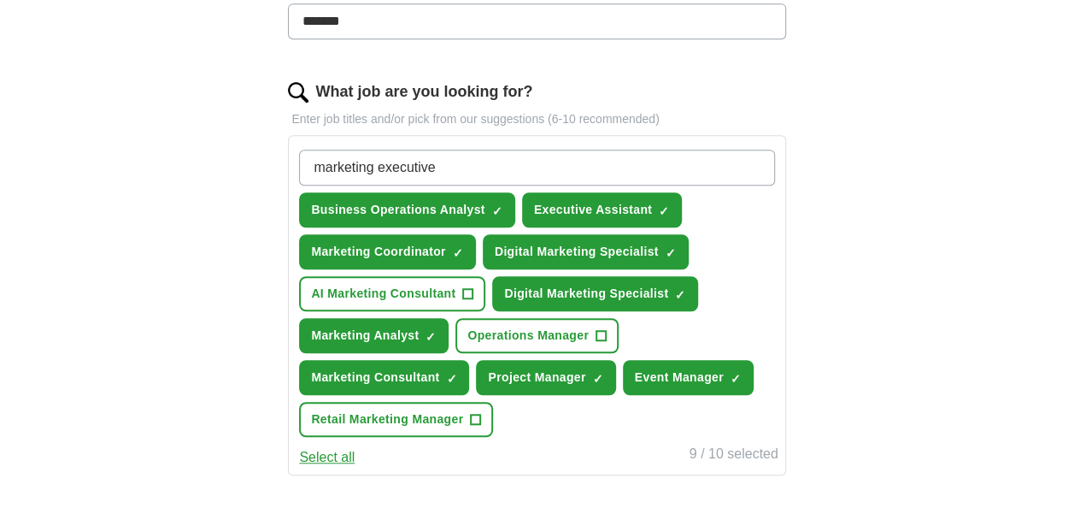  Describe the element at coordinates (537, 167) in the screenshot. I see `input: Type a job title and press enter` at that location.